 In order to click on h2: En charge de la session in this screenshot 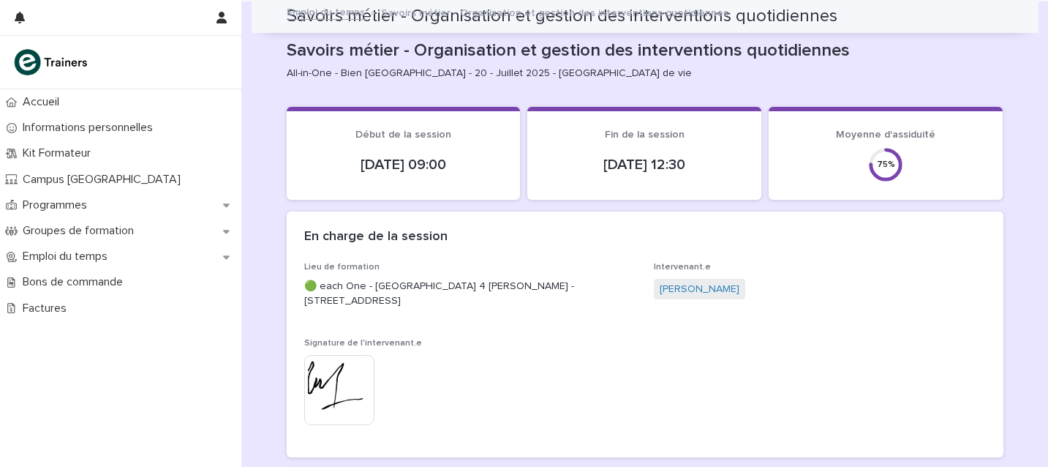, I will do `click(376, 237)`.